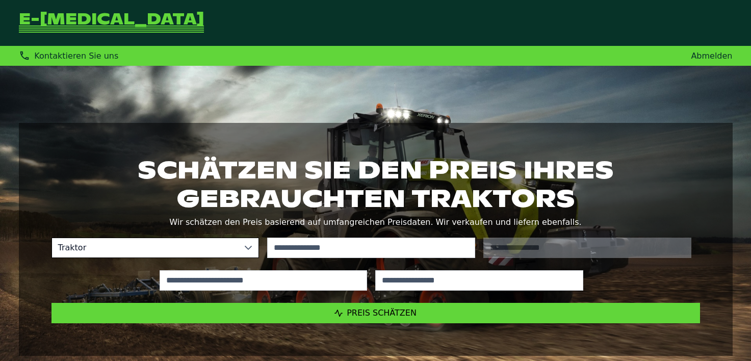 The image size is (751, 361). I want to click on button: Preis schätzen, so click(376, 313).